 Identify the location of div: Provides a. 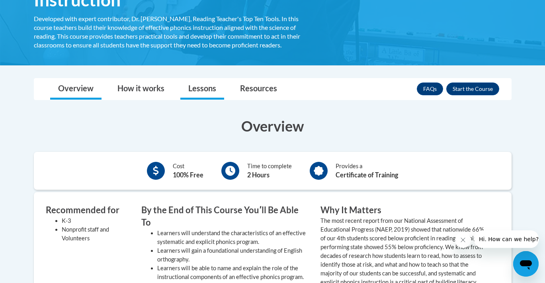
(367, 170).